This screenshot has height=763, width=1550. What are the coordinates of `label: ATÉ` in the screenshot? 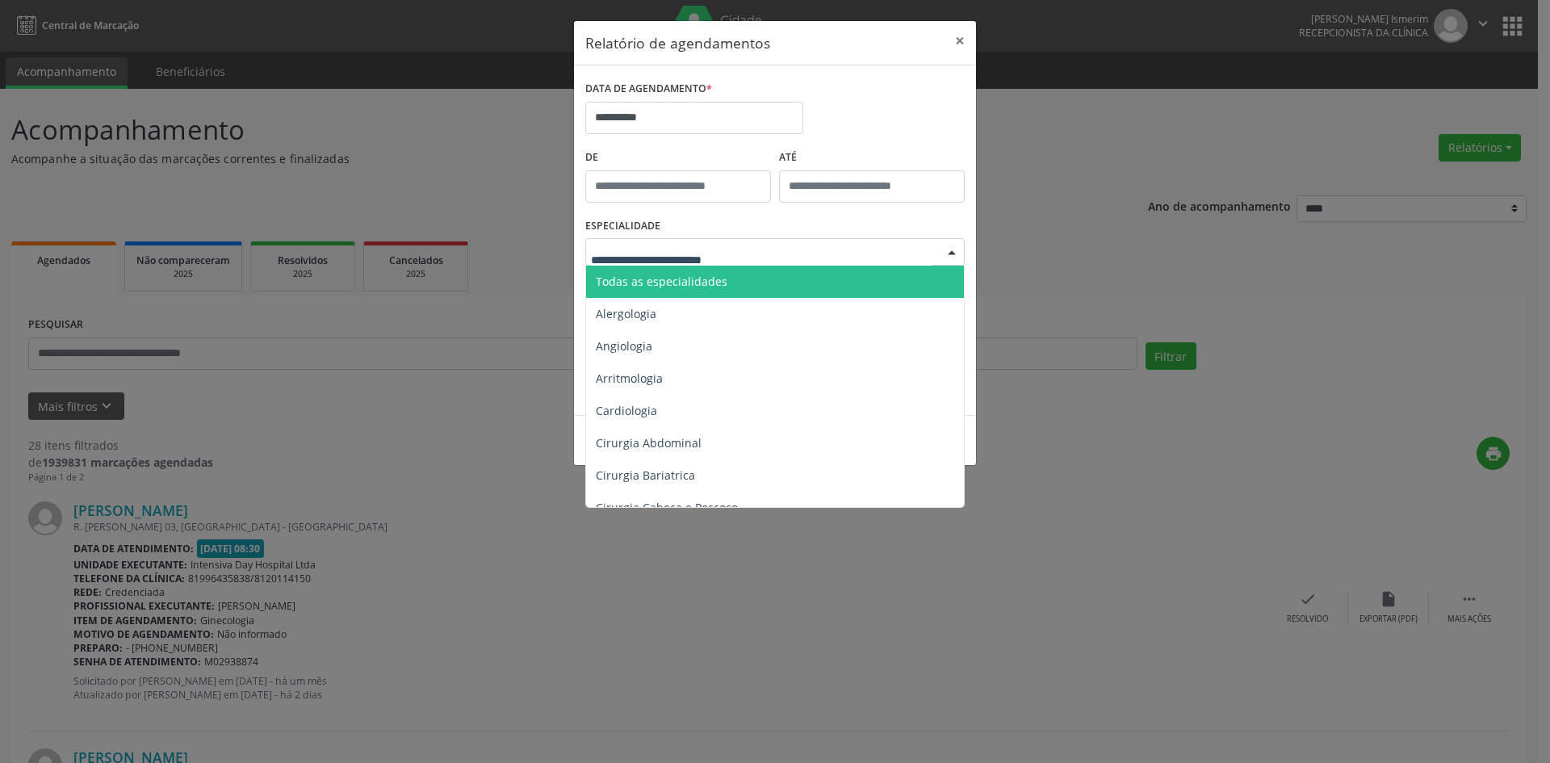 It's located at (872, 157).